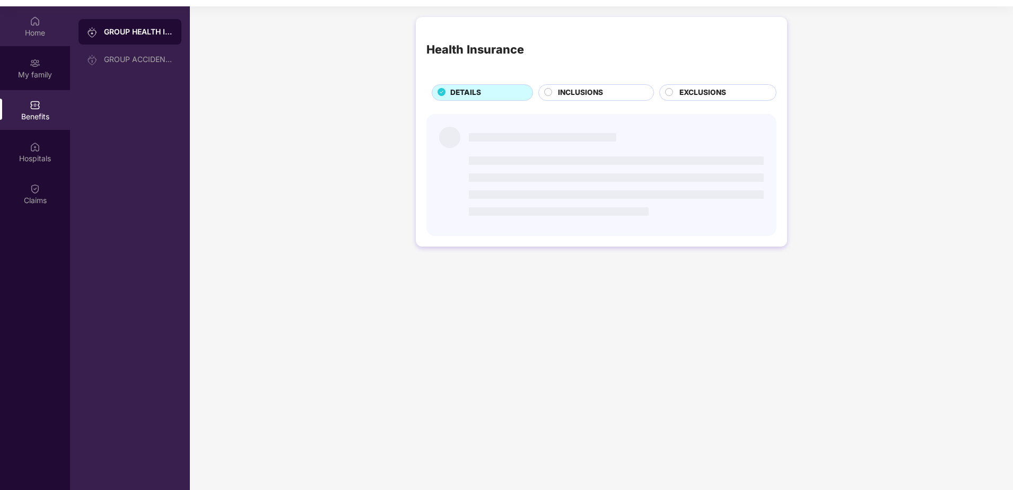  Describe the element at coordinates (703, 93) in the screenshot. I see `span: EXCLUSIONS` at that location.